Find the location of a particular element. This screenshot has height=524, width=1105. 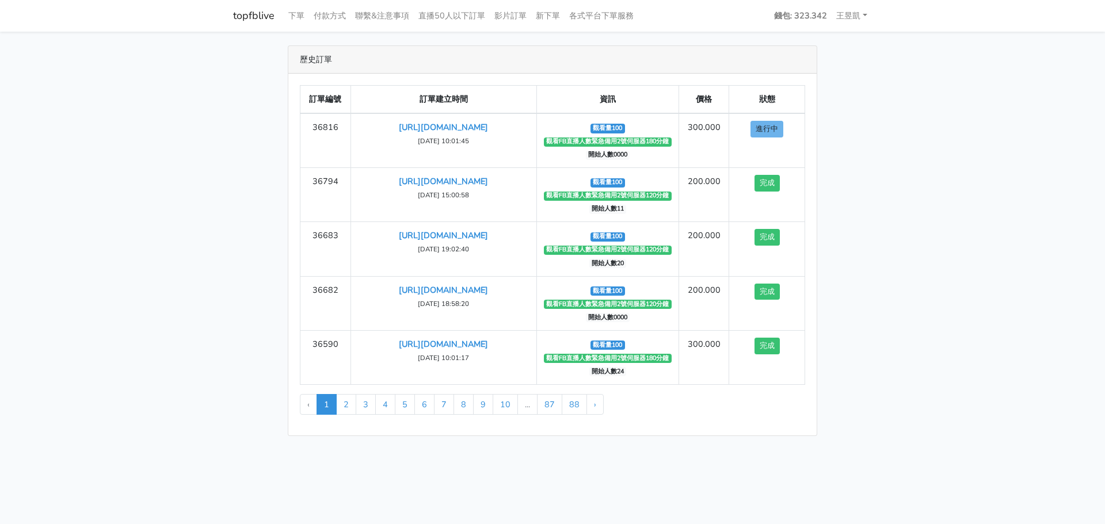

th: 資訊 is located at coordinates (608, 100).